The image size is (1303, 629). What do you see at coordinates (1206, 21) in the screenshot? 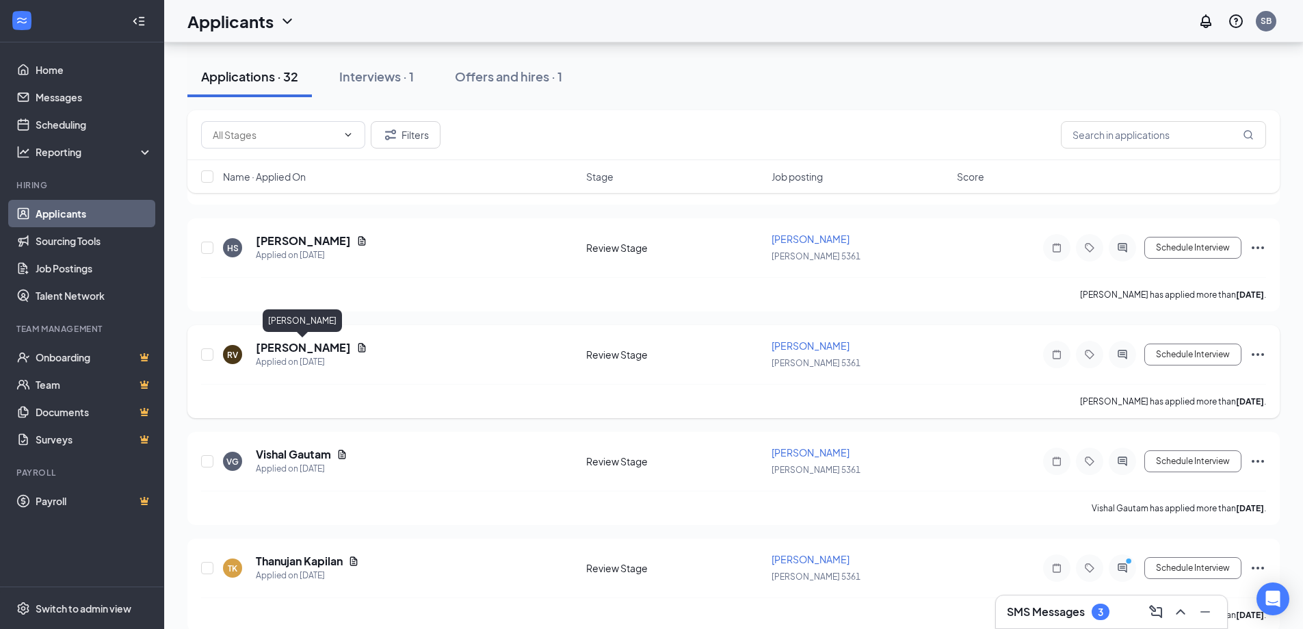
I see `svg: Notifications` at bounding box center [1206, 21].